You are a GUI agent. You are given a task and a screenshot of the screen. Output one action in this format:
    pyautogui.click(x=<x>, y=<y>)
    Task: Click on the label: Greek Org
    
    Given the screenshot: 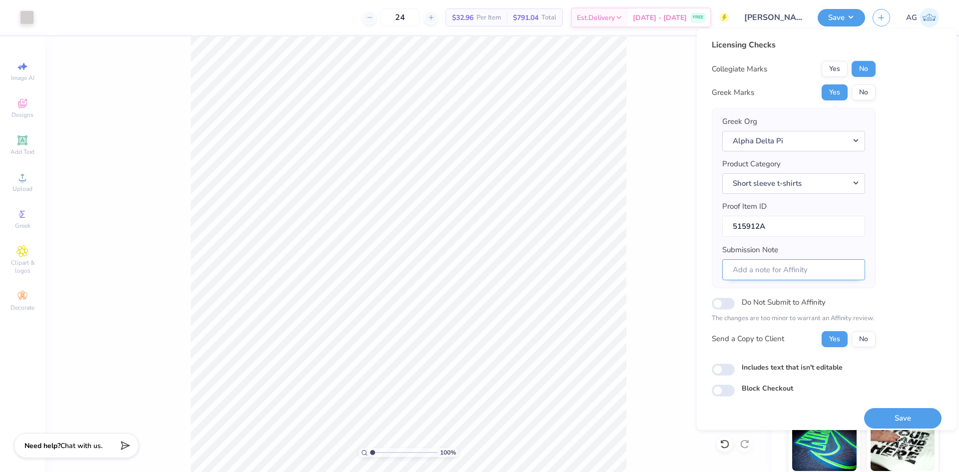 What is the action you would take?
    pyautogui.click(x=740, y=121)
    